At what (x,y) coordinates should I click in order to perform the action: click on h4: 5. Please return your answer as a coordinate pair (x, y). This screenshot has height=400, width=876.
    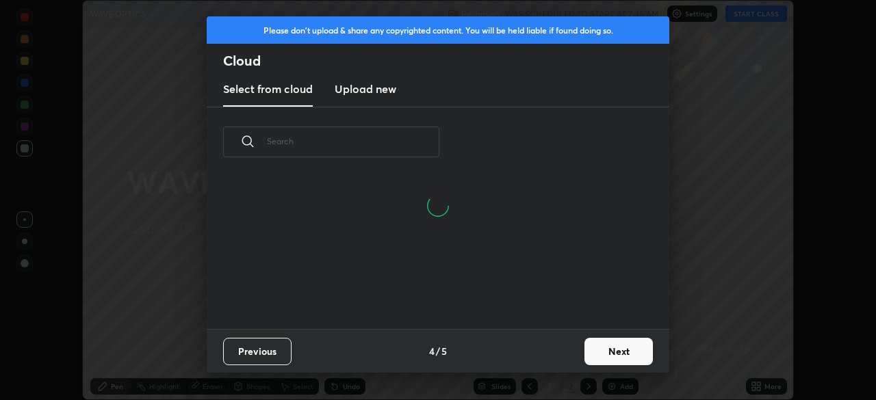
    Looking at the image, I should click on (444, 351).